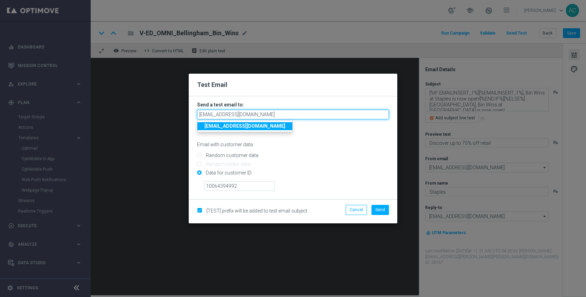 The height and width of the screenshot is (297, 586). Describe the element at coordinates (293, 124) in the screenshot. I see `p: Separate multiple addresses with commas` at that location.